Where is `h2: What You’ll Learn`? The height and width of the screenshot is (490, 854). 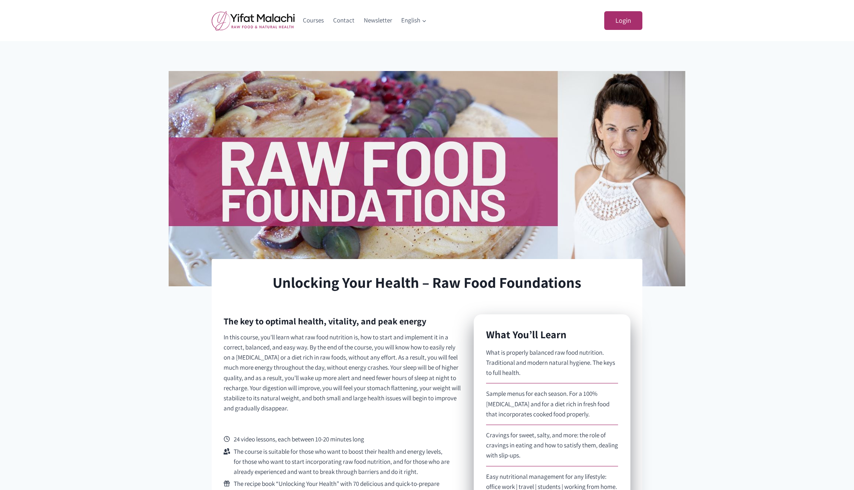
h2: What You’ll Learn is located at coordinates (552, 335).